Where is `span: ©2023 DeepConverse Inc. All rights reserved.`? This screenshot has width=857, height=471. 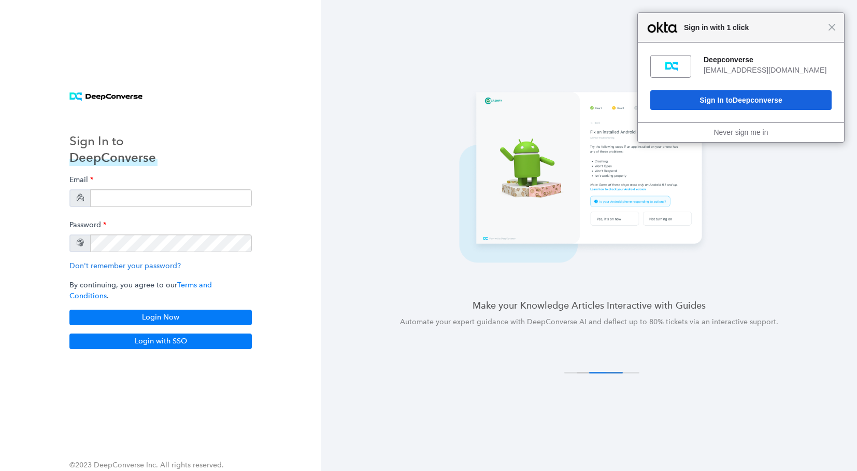 span: ©2023 DeepConverse Inc. All rights reserved. is located at coordinates (147, 464).